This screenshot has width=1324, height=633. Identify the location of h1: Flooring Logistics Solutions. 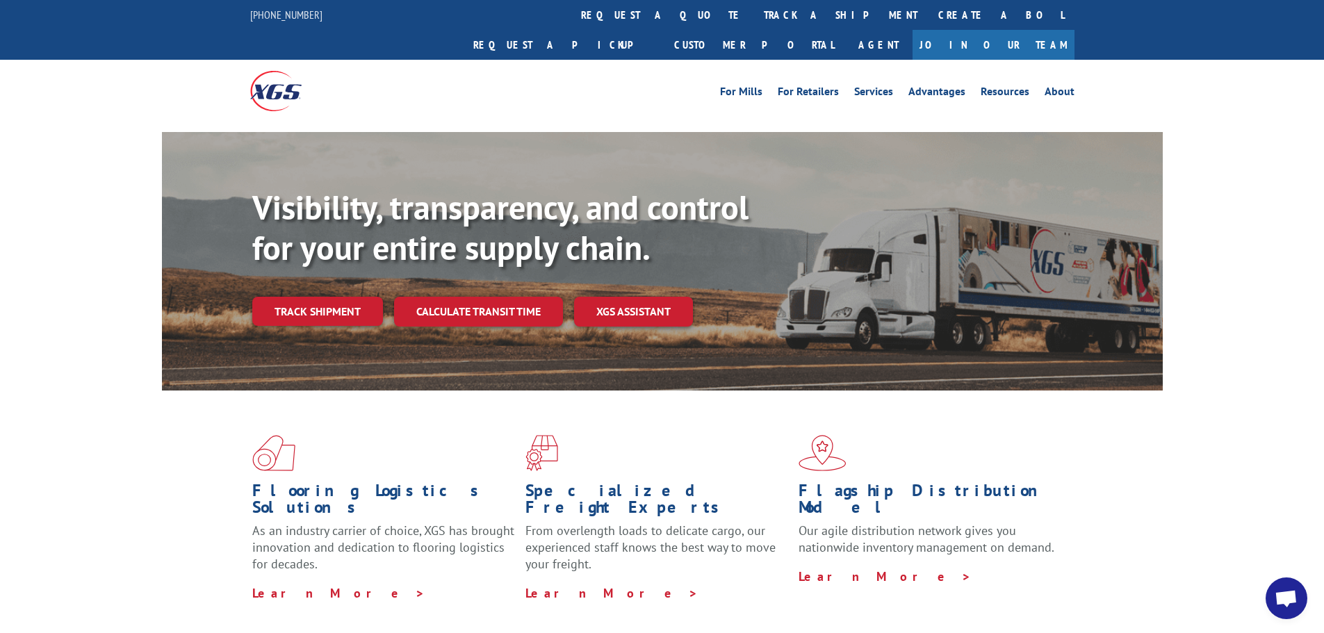
(384, 503).